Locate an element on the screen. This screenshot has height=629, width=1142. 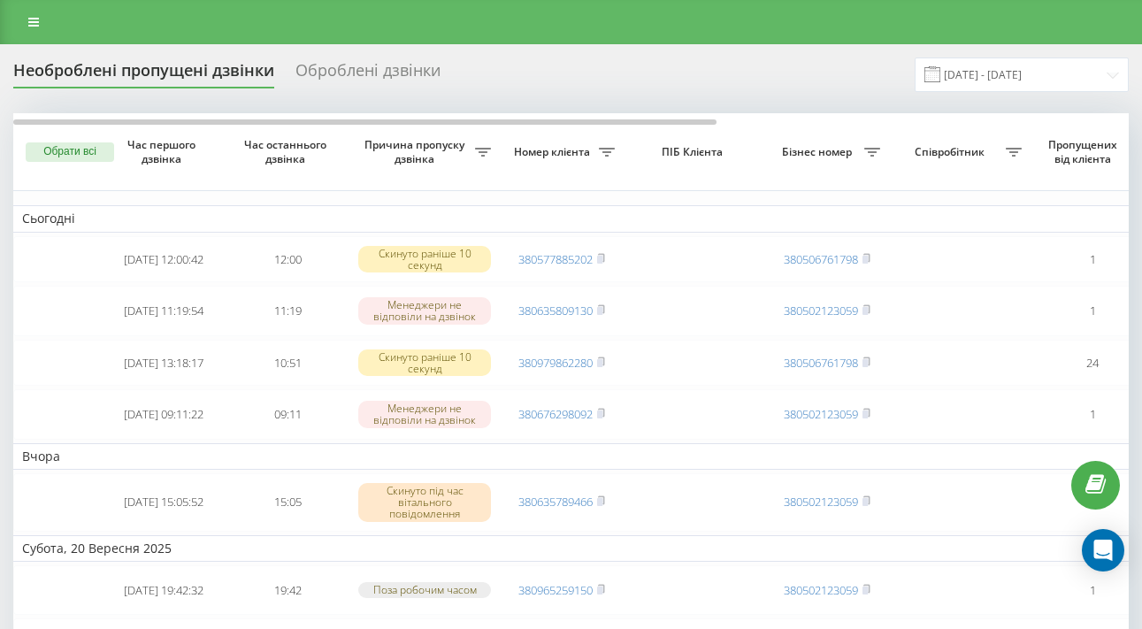
a: 380635809130 is located at coordinates (555, 310).